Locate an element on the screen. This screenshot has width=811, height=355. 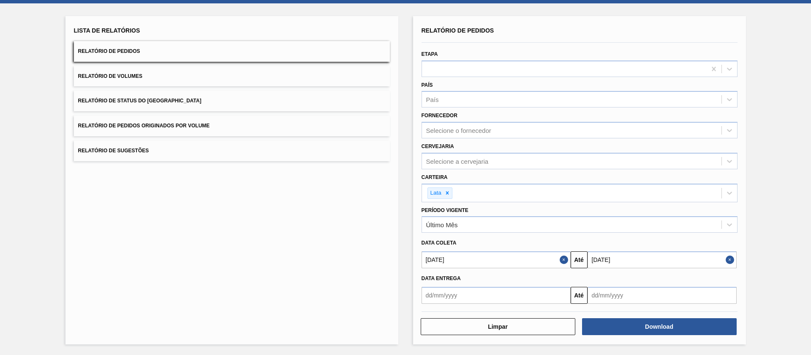
div: Lata is located at coordinates (435, 193).